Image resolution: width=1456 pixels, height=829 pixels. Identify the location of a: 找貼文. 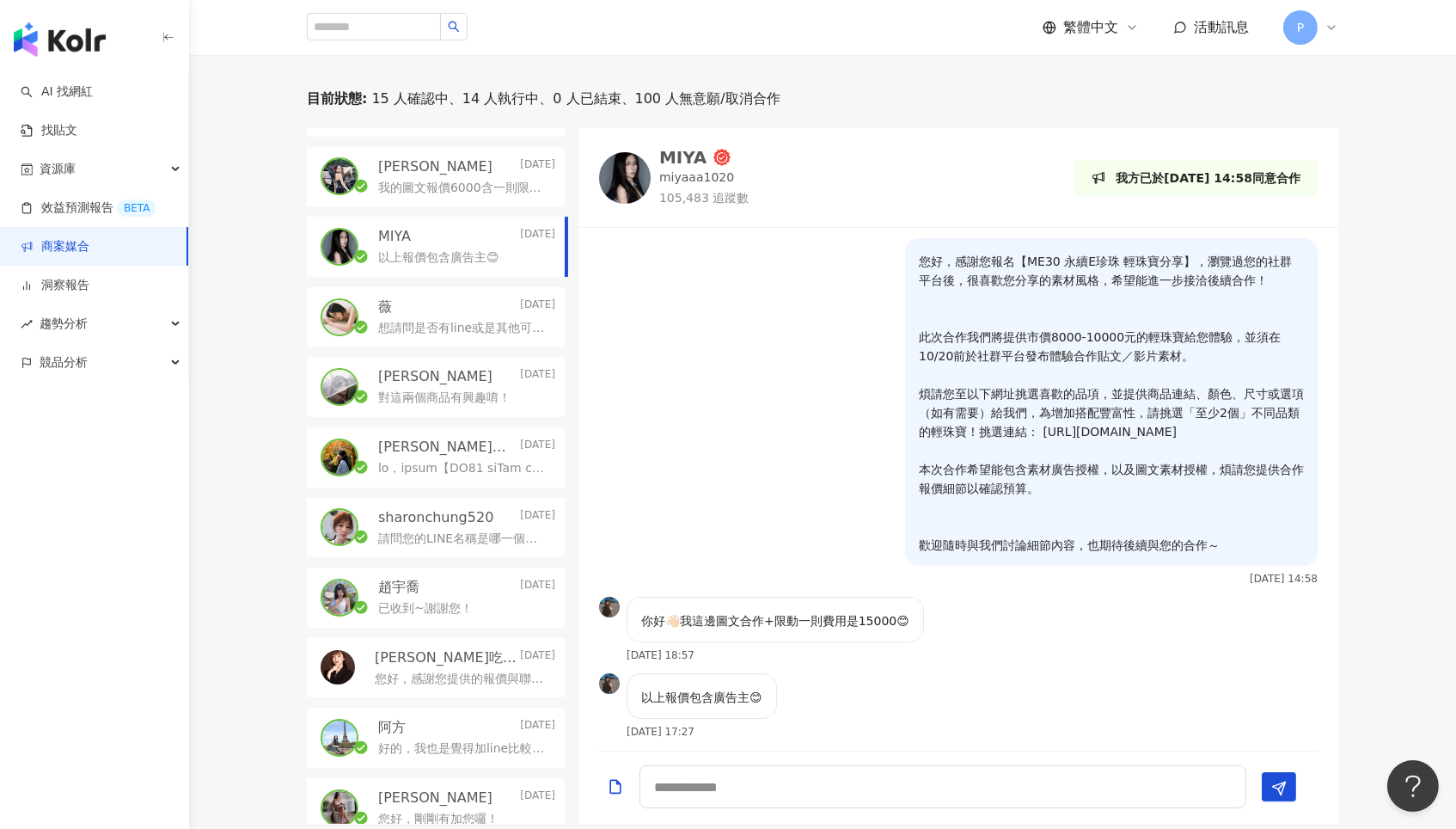
(49, 130).